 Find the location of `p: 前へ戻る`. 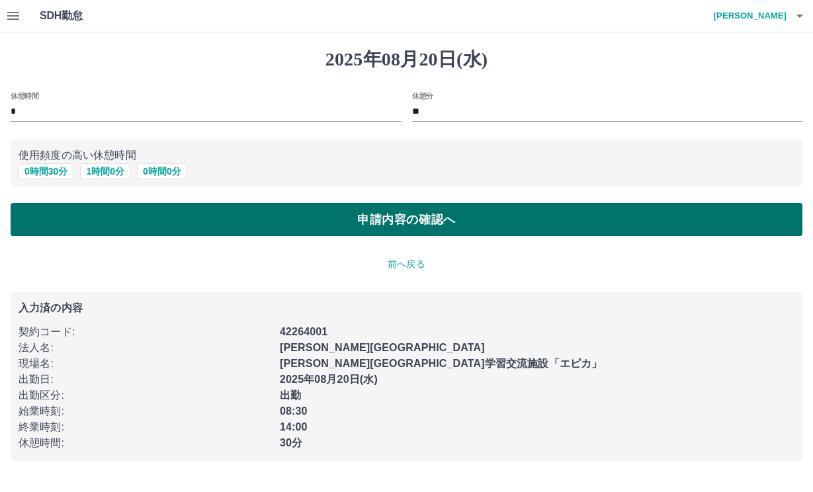

p: 前へ戻る is located at coordinates (406, 264).